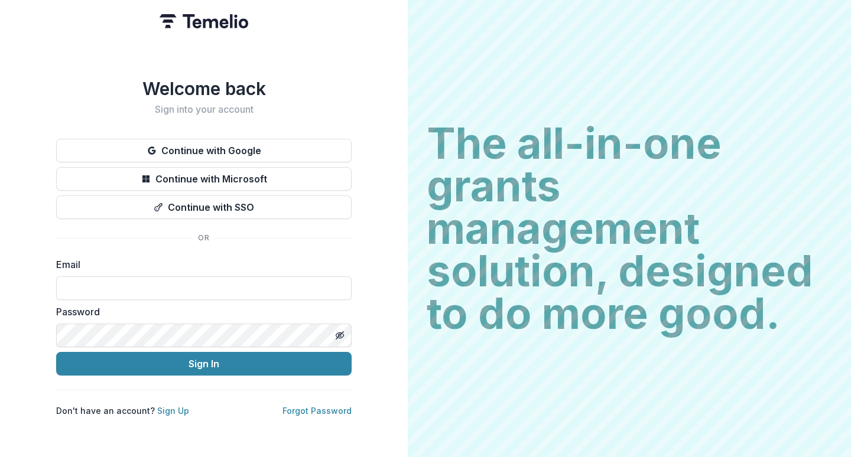  Describe the element at coordinates (317, 411) in the screenshot. I see `a: Forgot Password` at that location.